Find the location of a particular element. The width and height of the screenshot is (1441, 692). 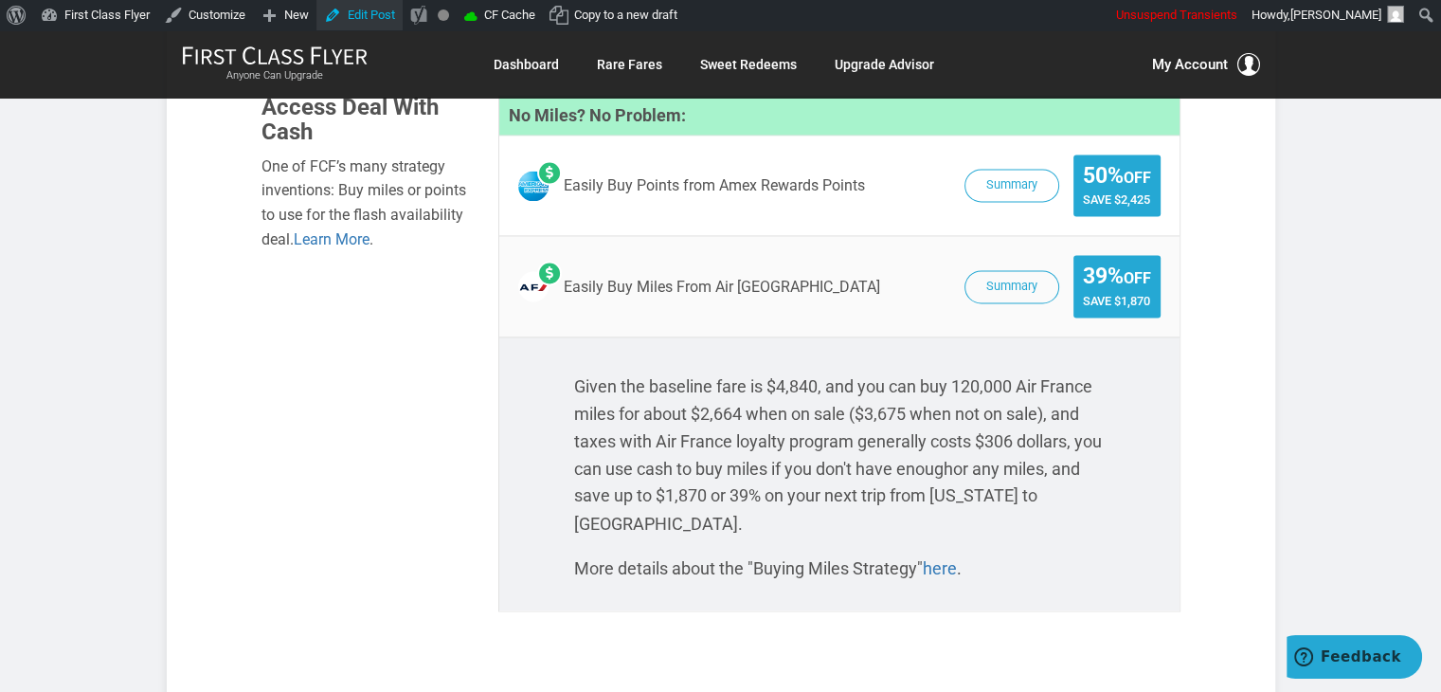

a: Learn More is located at coordinates (332, 239).